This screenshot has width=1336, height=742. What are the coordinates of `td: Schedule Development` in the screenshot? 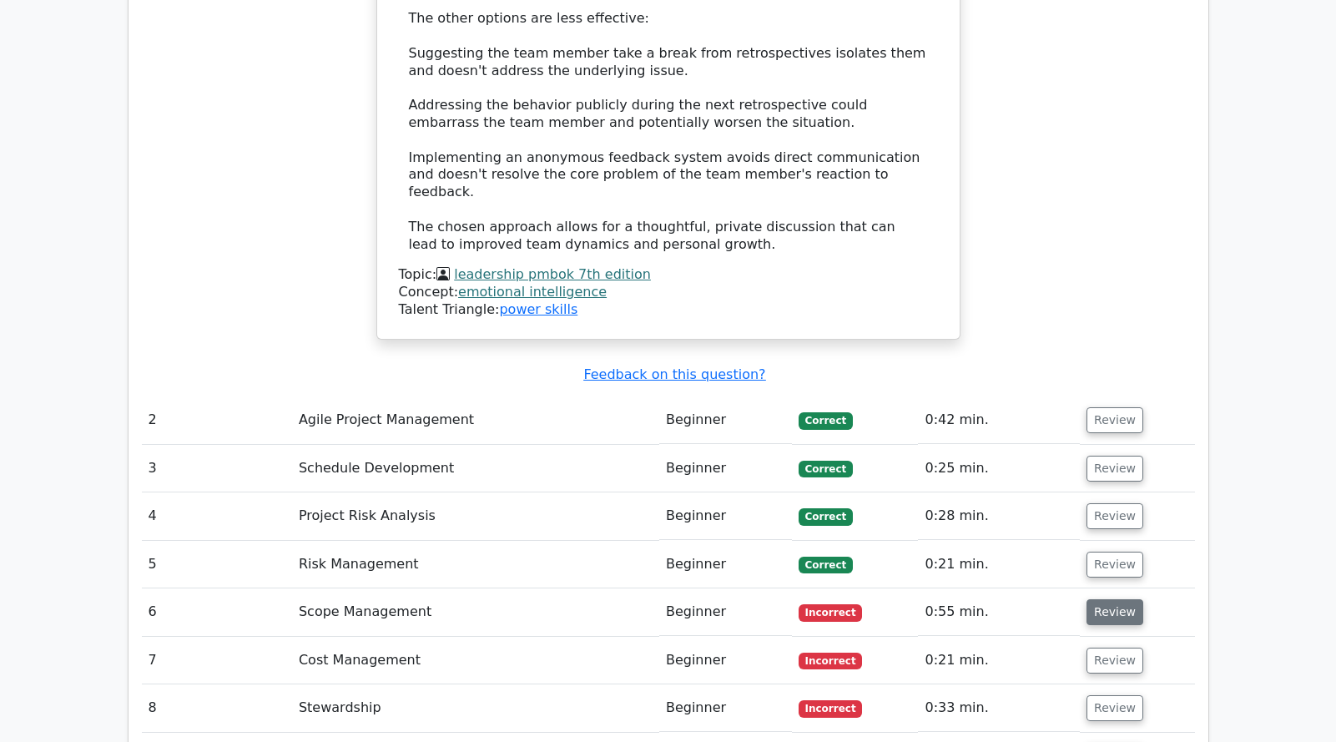 It's located at (476, 468).